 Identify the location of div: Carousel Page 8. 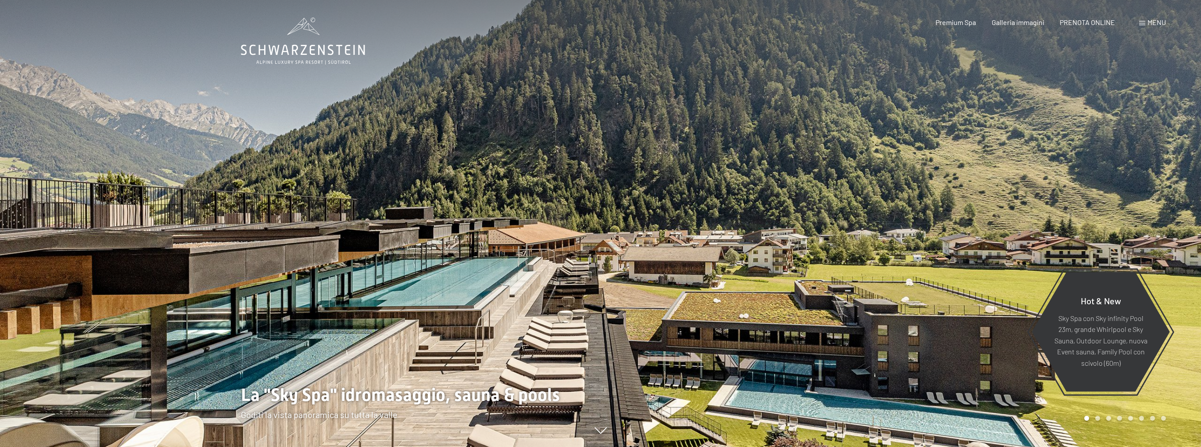
(1163, 418).